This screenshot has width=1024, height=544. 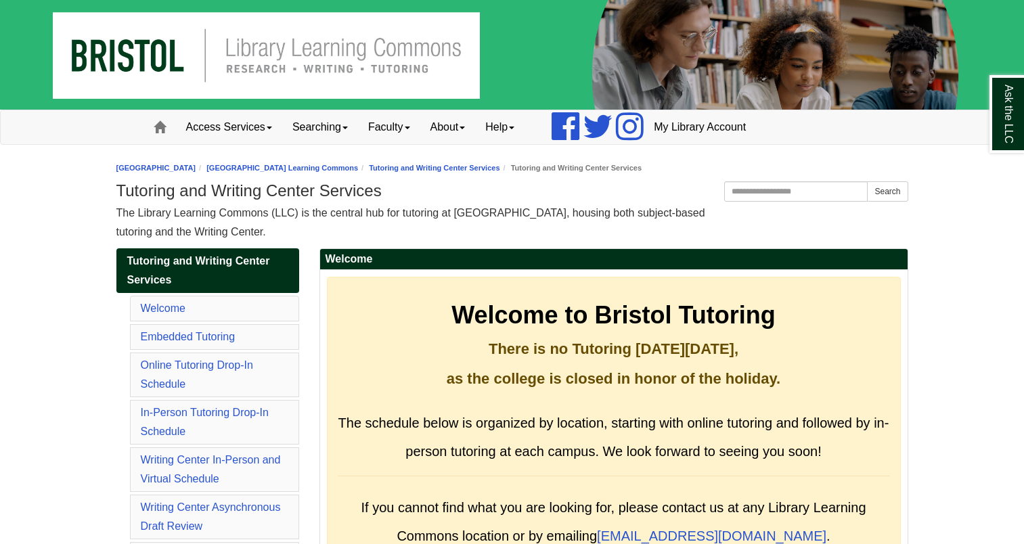 What do you see at coordinates (614, 259) in the screenshot?
I see `h2: Welcome` at bounding box center [614, 259].